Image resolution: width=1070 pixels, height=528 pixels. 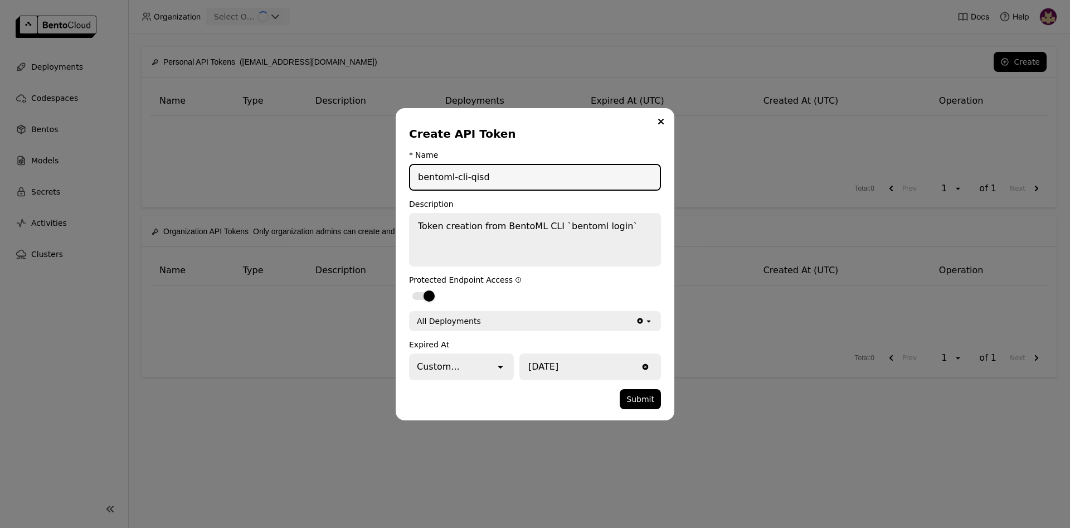 I want to click on button: Submit, so click(x=640, y=399).